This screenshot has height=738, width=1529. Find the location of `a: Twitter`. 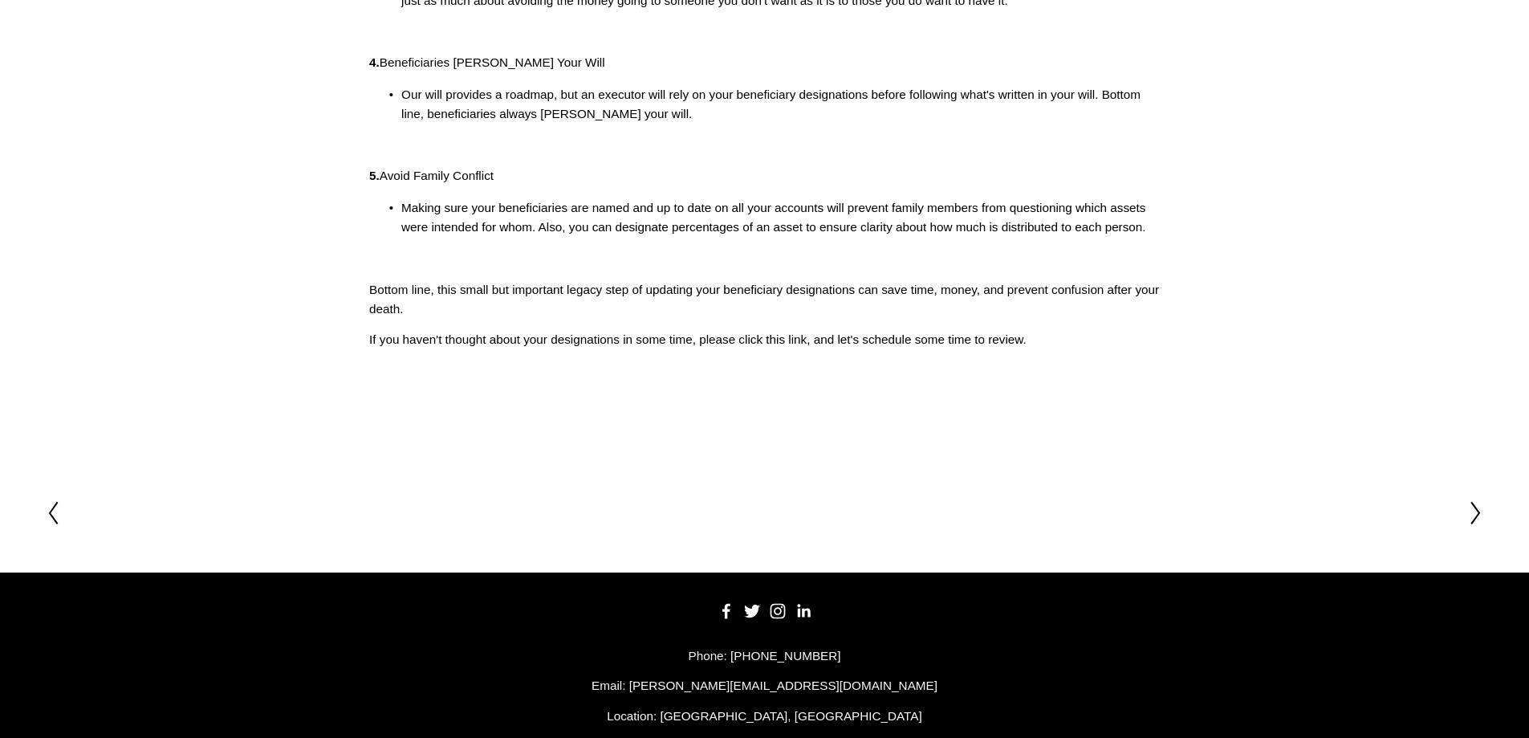

a: Twitter is located at coordinates (752, 611).